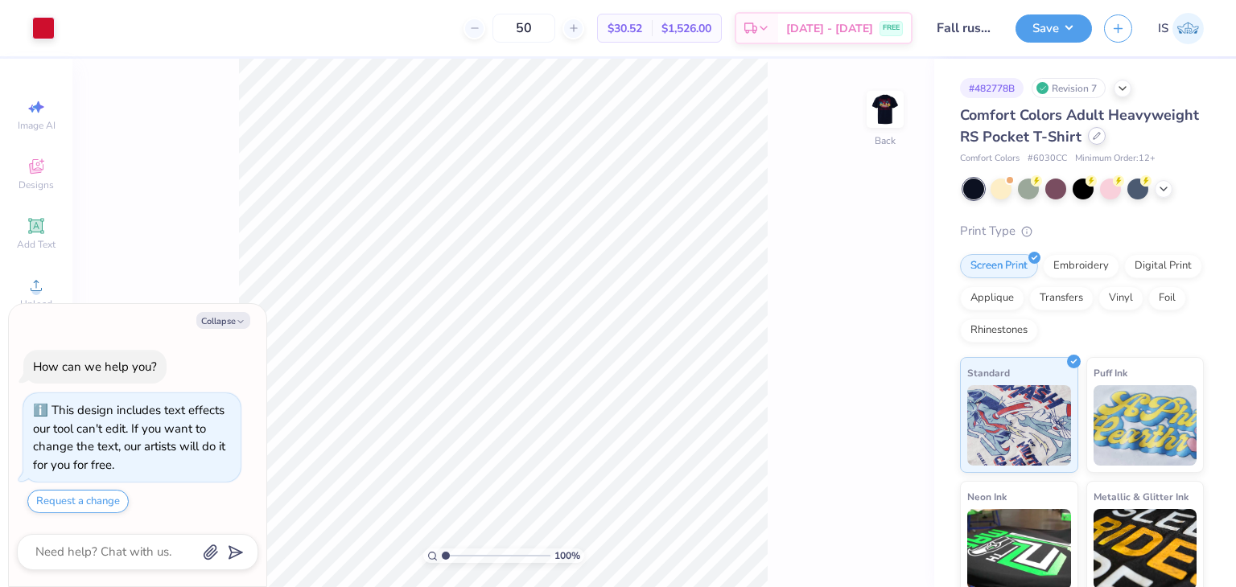 This screenshot has height=587, width=1236. Describe the element at coordinates (1047, 158) in the screenshot. I see `span: # 6030CC` at that location.